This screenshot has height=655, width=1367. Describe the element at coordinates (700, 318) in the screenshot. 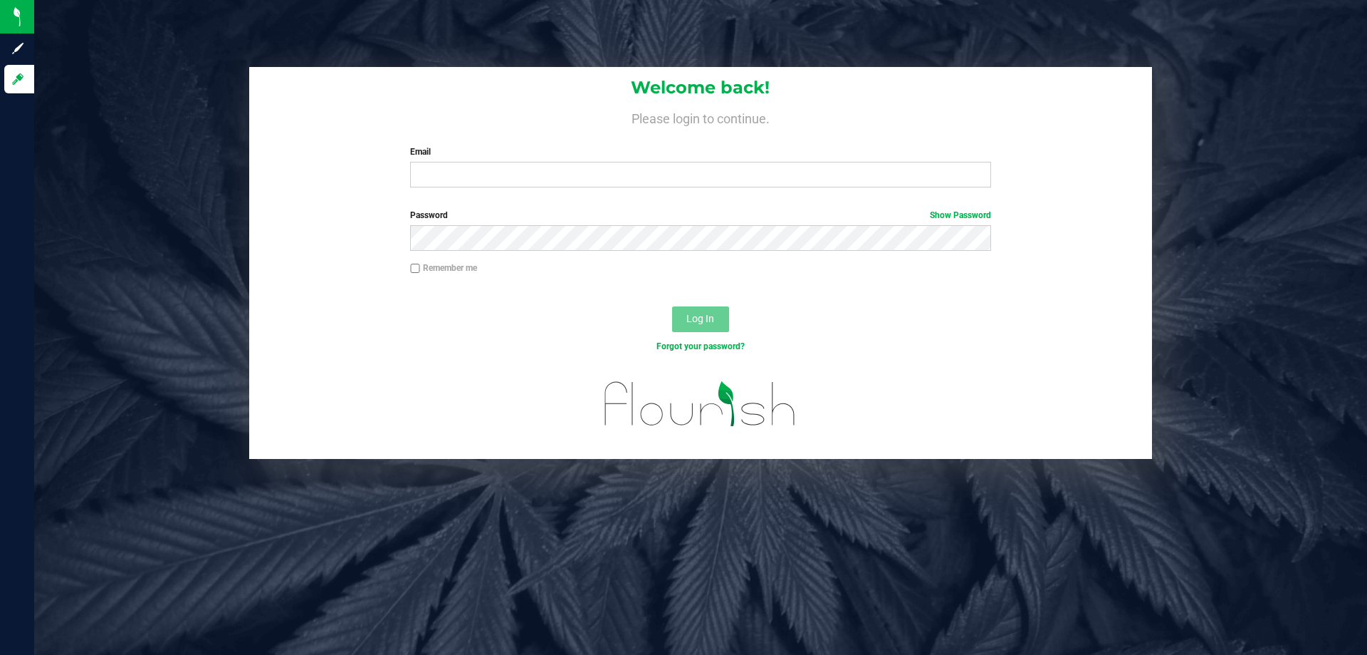

I see `span: Log In` at that location.